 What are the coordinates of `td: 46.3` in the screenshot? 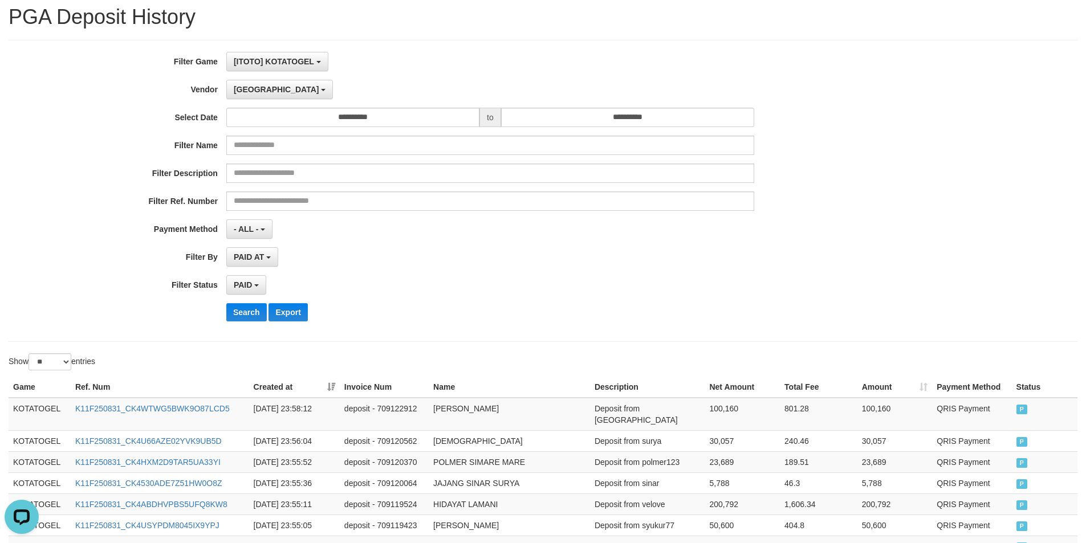 It's located at (819, 483).